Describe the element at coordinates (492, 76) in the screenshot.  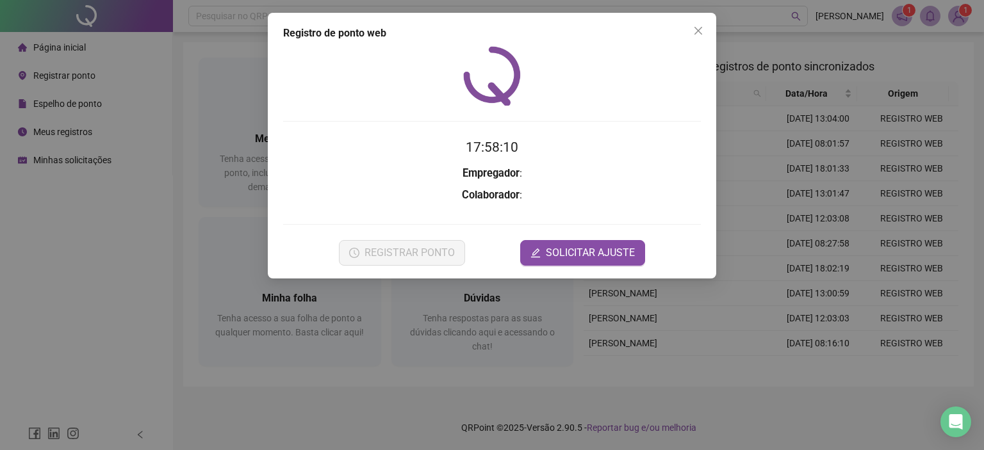
I see `img: QRPoint` at that location.